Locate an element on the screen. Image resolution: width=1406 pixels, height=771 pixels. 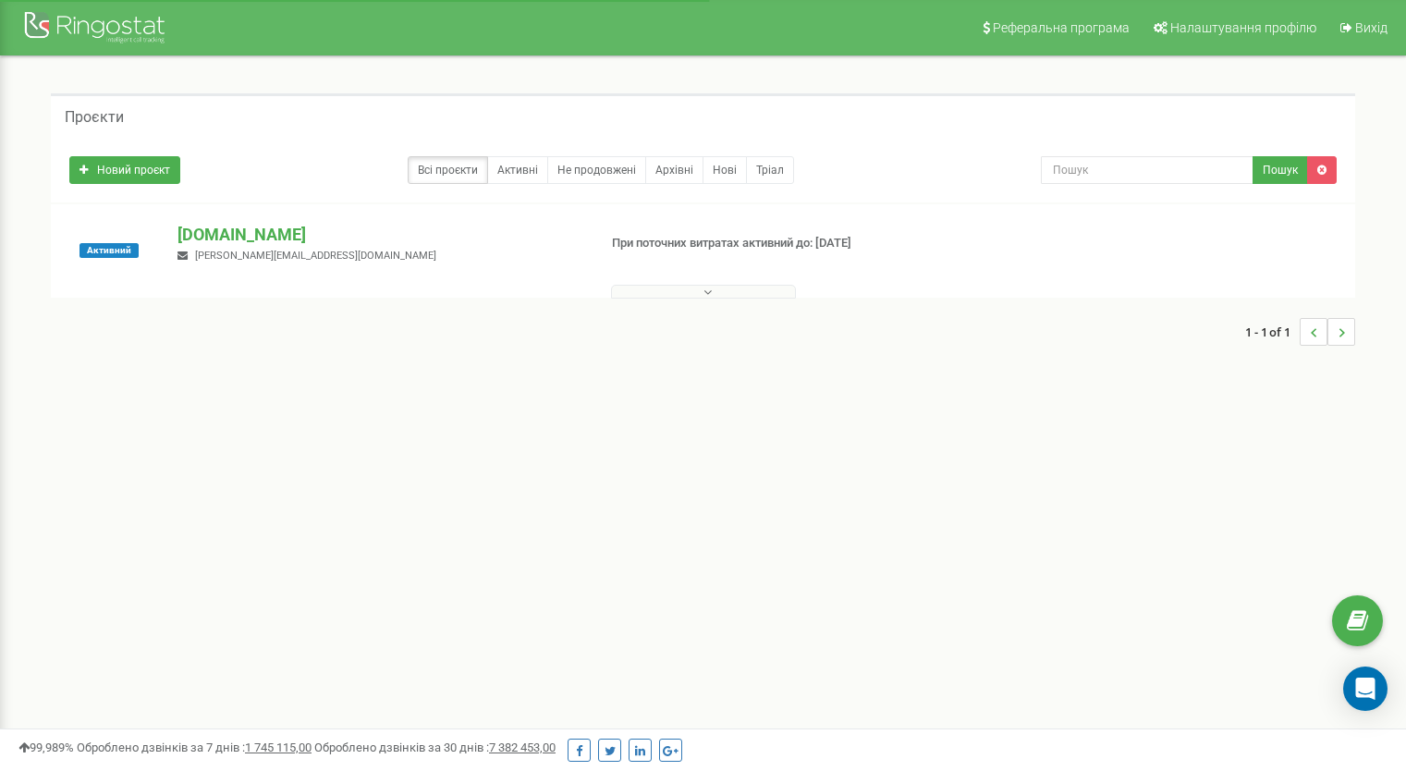
span: 99,989% is located at coordinates (46, 747).